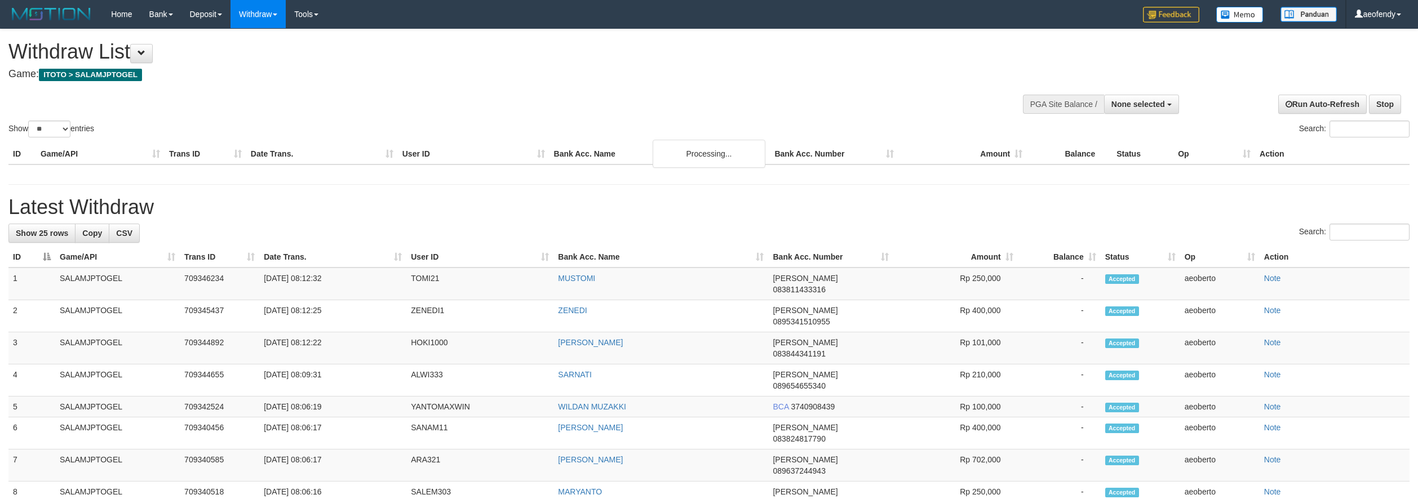 The image size is (1418, 499). I want to click on th: Op: activate to sort column ascending, so click(1219, 257).